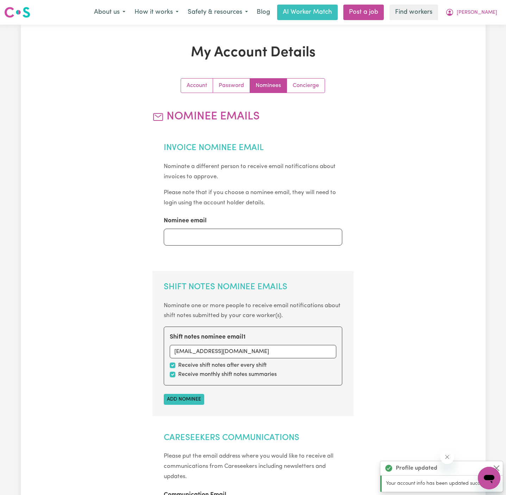 The image size is (506, 495). What do you see at coordinates (23, 8) in the screenshot?
I see `span: Need any help?` at bounding box center [23, 8].